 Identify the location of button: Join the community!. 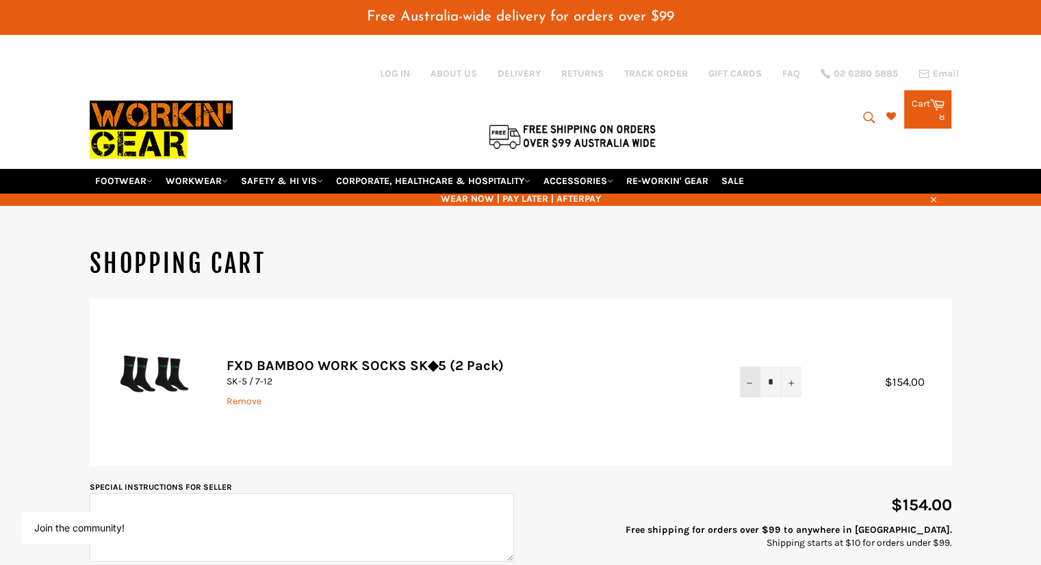
(79, 528).